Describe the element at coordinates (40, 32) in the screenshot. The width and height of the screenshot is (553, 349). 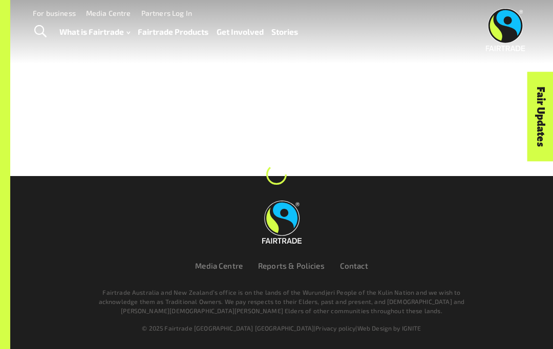
I see `a: Toggle Search` at that location.